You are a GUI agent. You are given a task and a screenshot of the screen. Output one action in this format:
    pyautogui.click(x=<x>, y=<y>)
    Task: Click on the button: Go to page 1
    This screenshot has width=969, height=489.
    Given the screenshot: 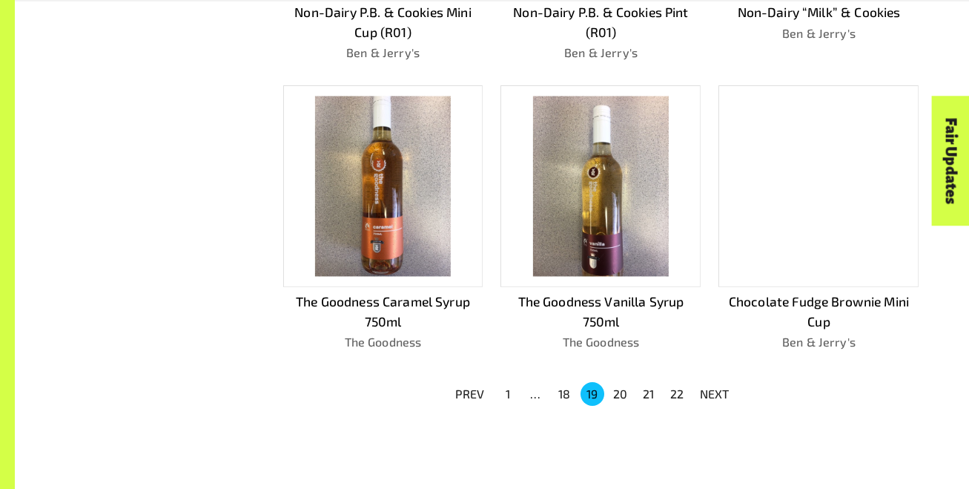 What is the action you would take?
    pyautogui.click(x=508, y=394)
    